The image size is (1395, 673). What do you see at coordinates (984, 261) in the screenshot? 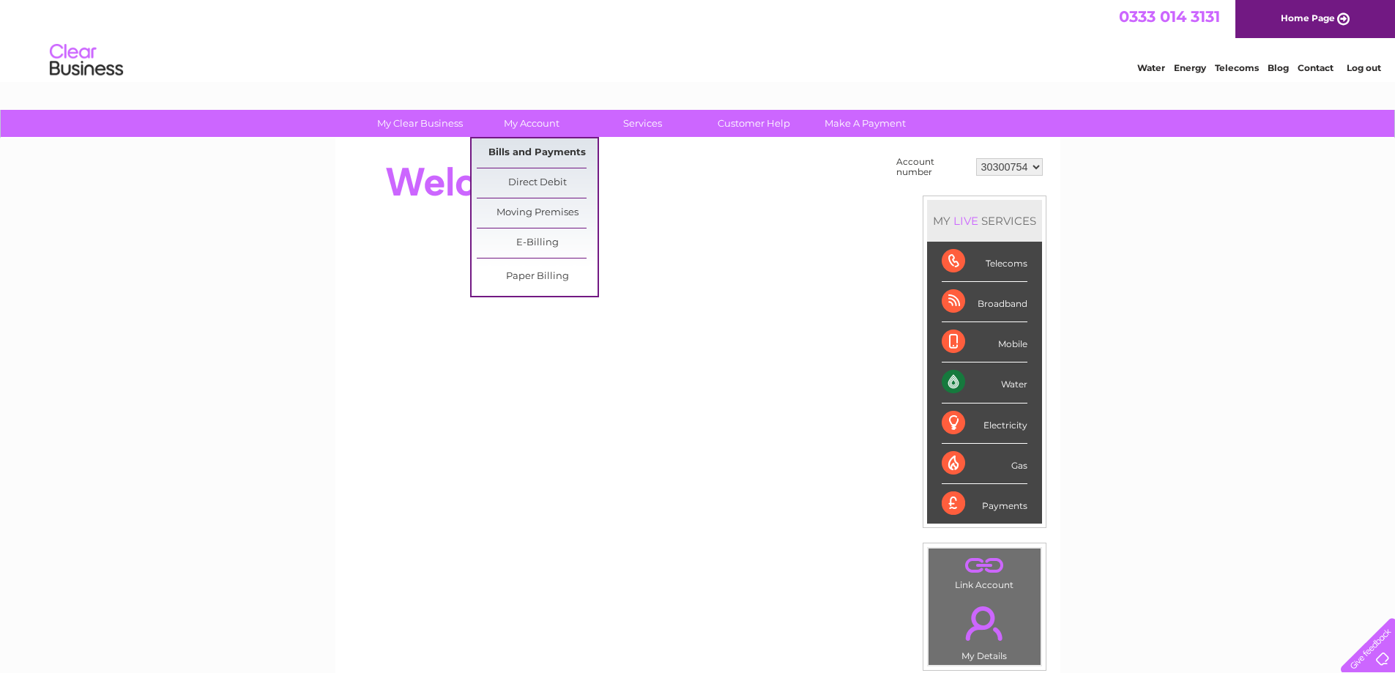
I see `div: Telecoms` at bounding box center [984, 261].